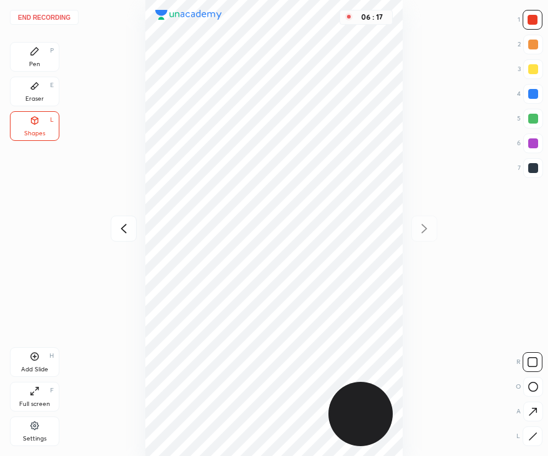 This screenshot has width=548, height=456. Describe the element at coordinates (530, 168) in the screenshot. I see `div: 7` at that location.